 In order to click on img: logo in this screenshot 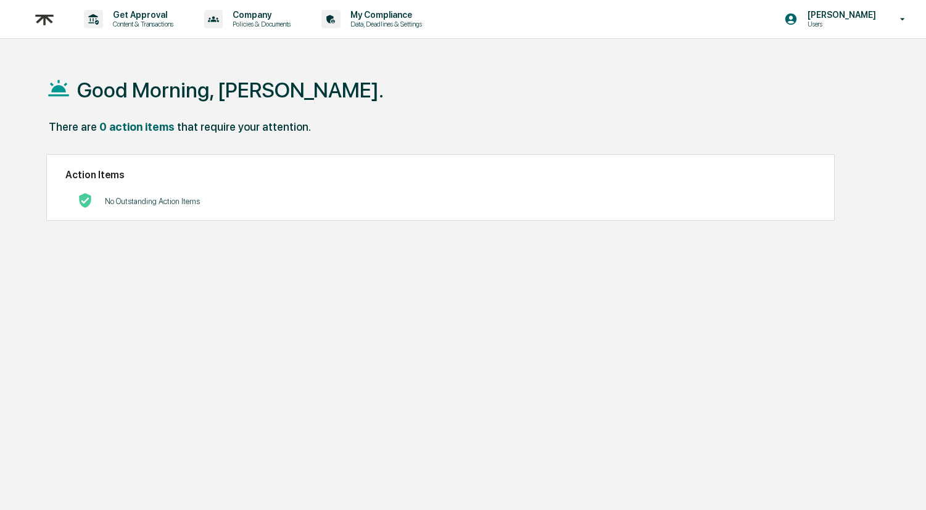, I will do `click(44, 19)`.